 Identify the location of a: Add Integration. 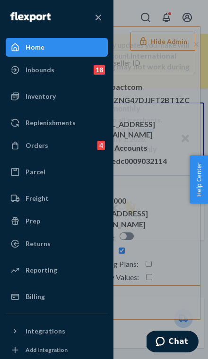
(57, 350).